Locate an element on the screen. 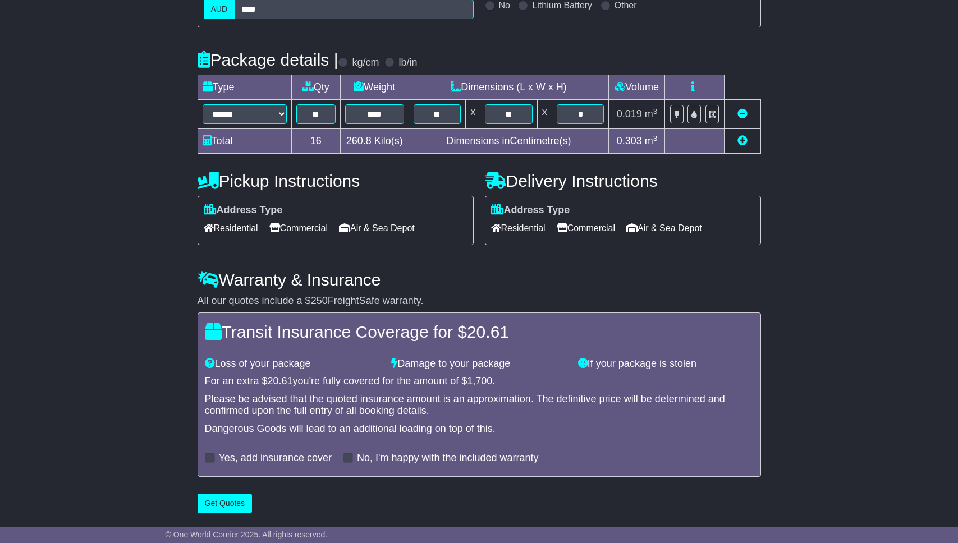 This screenshot has height=543, width=958. span: 0.019 is located at coordinates (629, 114).